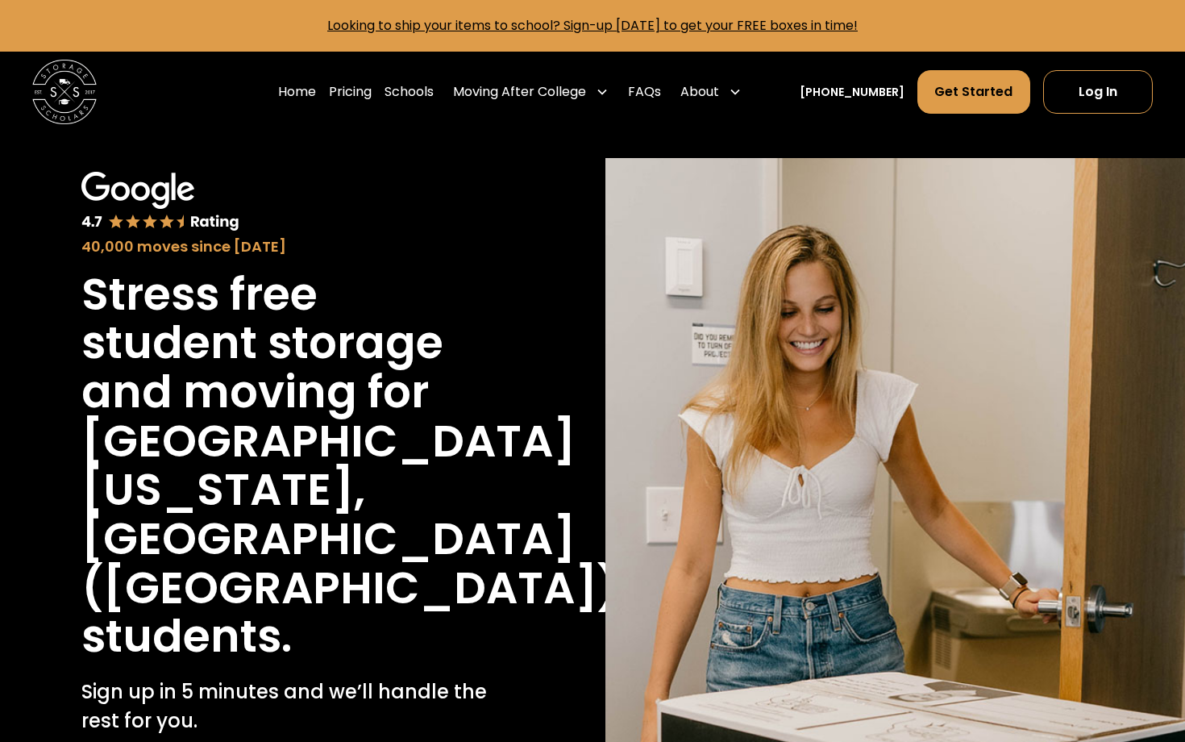 The height and width of the screenshot is (742, 1185). Describe the element at coordinates (644, 92) in the screenshot. I see `a: FAQs` at that location.